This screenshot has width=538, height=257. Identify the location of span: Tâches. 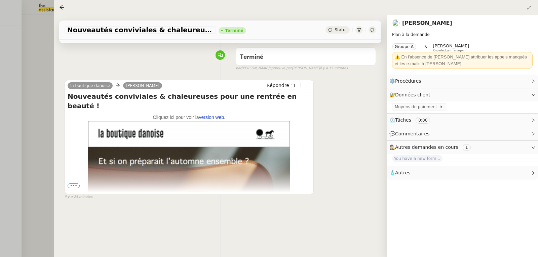
(403, 120).